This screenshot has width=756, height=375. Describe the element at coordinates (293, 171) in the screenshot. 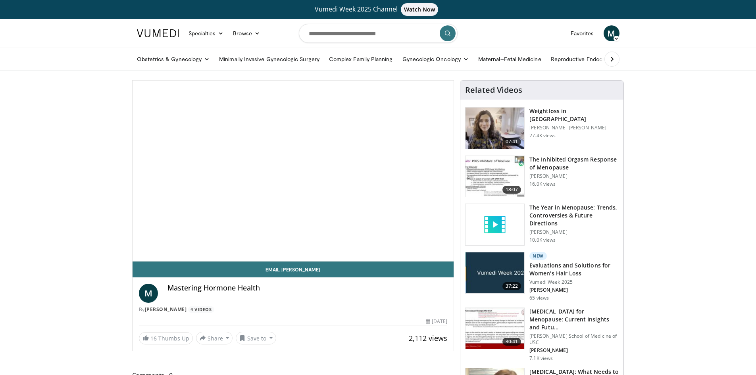

I see `video-js: Video Player` at that location.